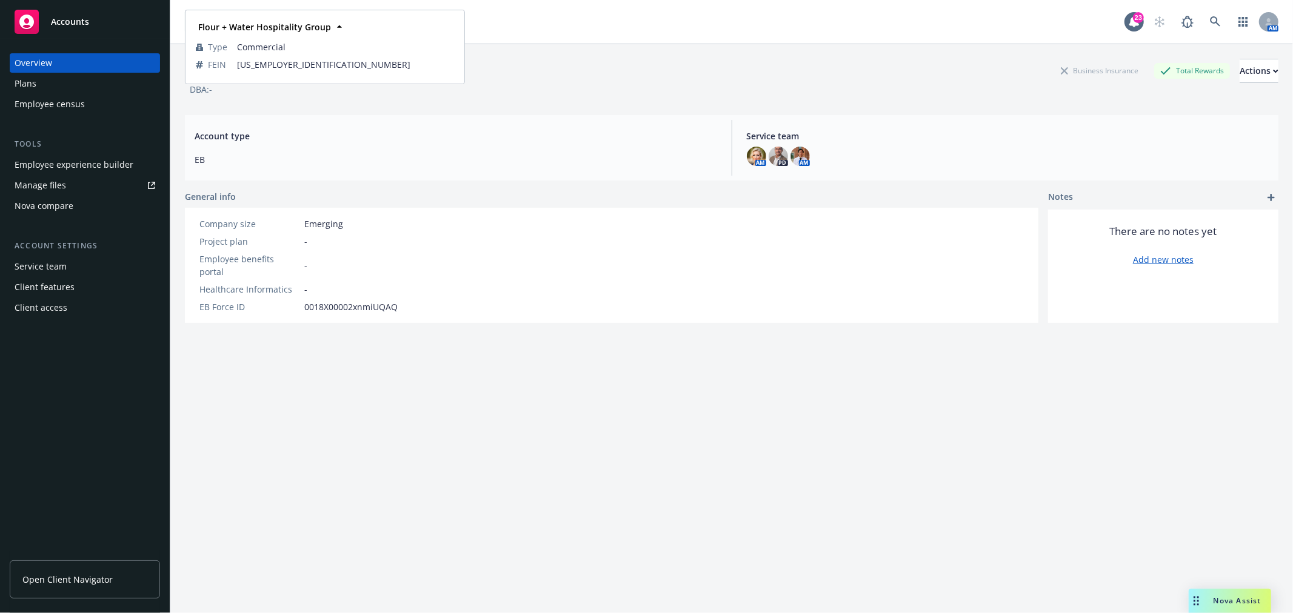 The height and width of the screenshot is (613, 1293). I want to click on button: Nova Assist, so click(1230, 601).